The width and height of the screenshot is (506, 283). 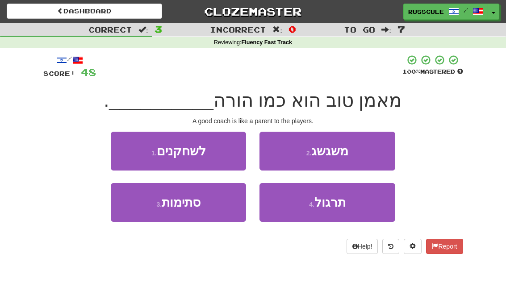 I want to click on span: russcule, so click(x=426, y=12).